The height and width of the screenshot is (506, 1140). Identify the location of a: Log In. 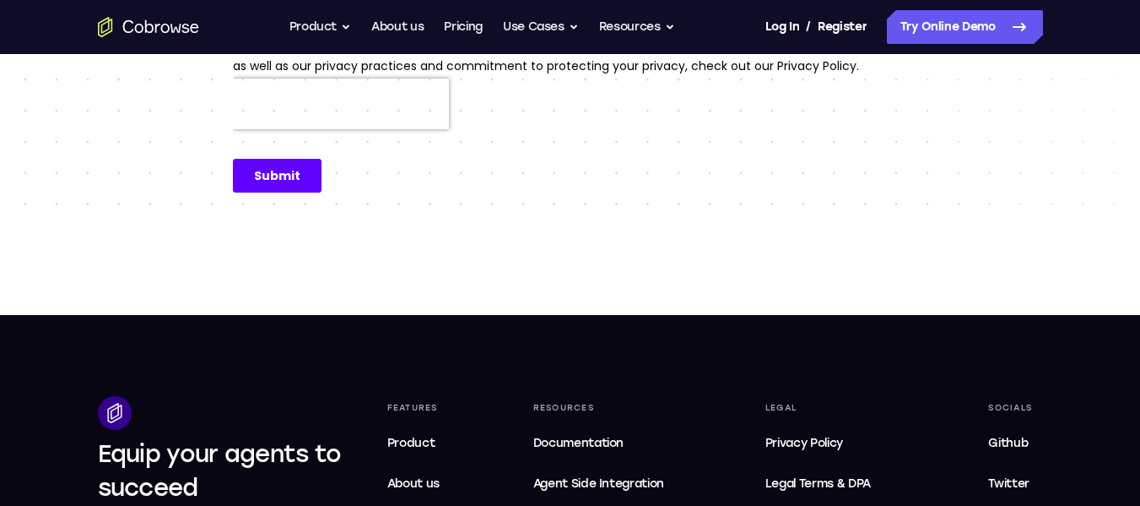
(782, 27).